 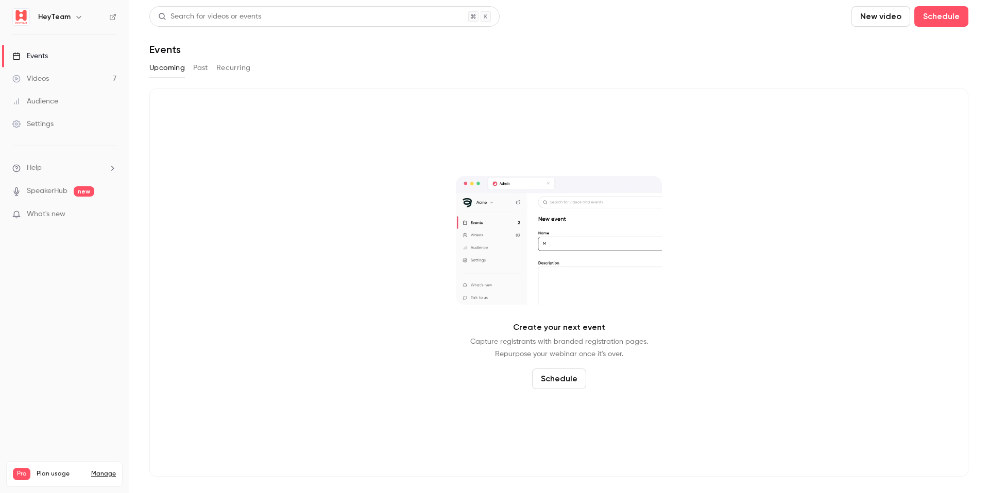 I want to click on button: New video, so click(x=880, y=16).